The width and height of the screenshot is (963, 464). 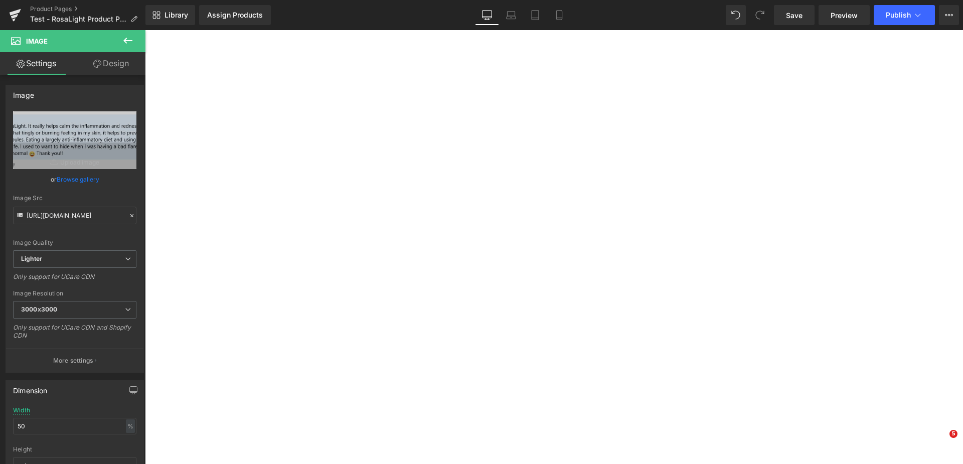 I want to click on div: Width, so click(x=22, y=410).